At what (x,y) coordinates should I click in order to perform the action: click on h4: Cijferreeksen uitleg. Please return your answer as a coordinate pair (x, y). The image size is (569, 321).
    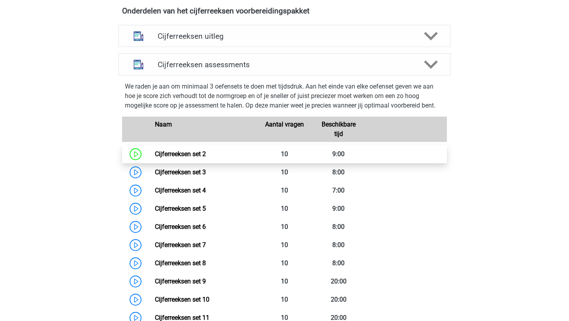
    Looking at the image, I should click on (285, 36).